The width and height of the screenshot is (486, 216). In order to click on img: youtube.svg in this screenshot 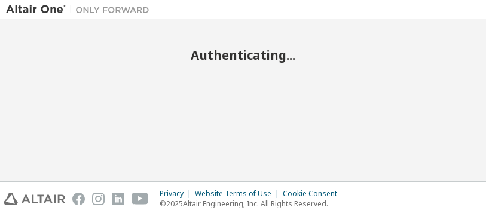, I will do `click(140, 198)`.